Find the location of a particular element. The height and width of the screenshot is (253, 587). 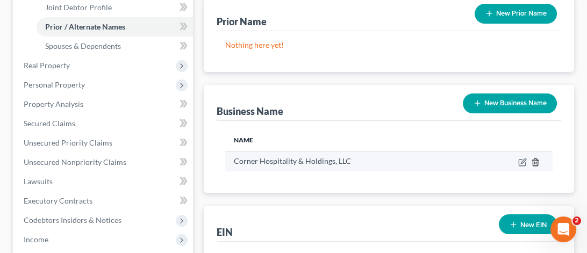

span: Spouses & Dependents is located at coordinates (83, 46).